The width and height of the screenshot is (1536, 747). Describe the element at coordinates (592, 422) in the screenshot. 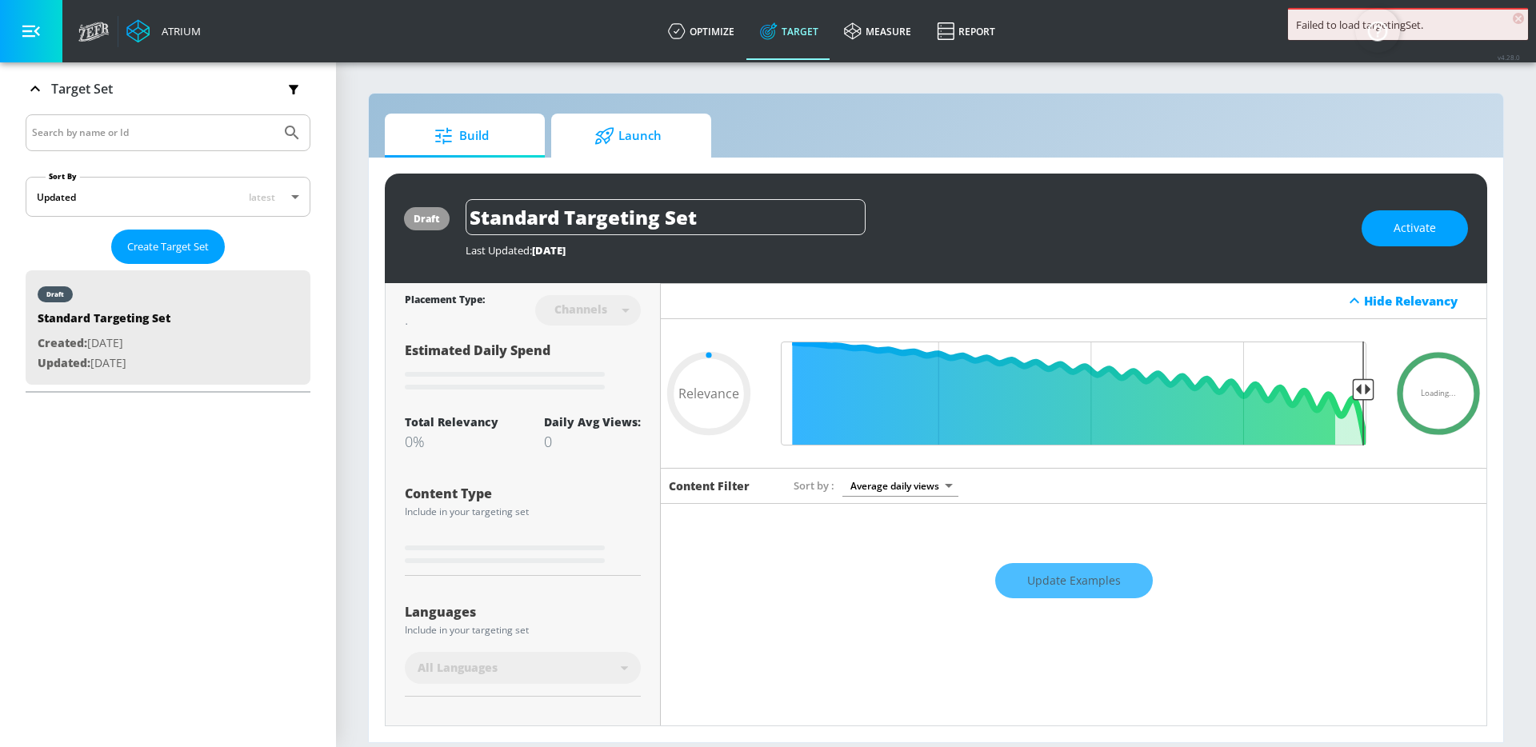

I see `div: Daily Avg Views:` at that location.